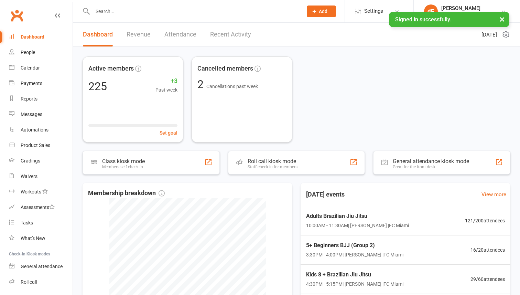 Image resolution: width=520 pixels, height=295 pixels. Describe the element at coordinates (431, 167) in the screenshot. I see `div: Great for the front desk` at that location.